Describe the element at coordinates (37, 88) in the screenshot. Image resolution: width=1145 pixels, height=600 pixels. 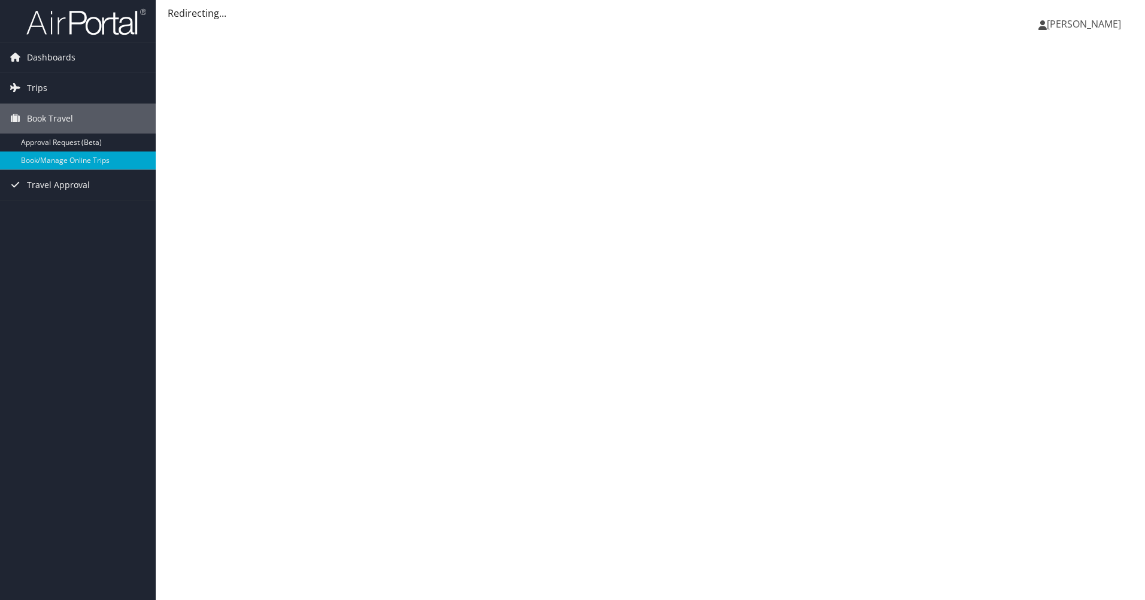
I see `span: Trips` at that location.